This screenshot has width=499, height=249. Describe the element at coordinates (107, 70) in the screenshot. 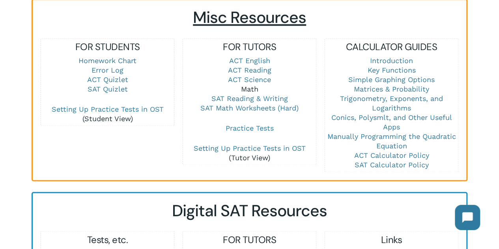

I see `a: Error Log` at that location.